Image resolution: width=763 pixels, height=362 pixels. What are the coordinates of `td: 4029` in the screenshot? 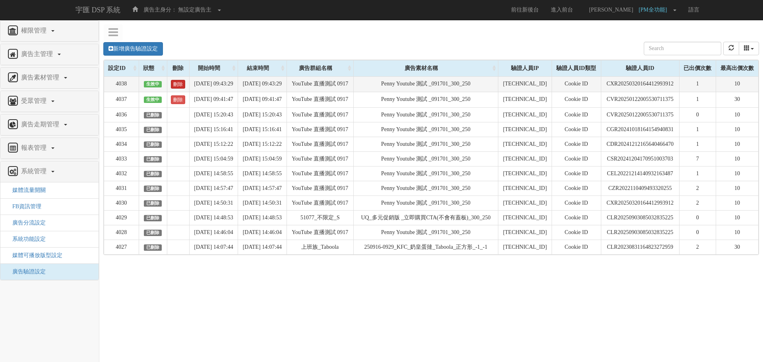 It's located at (122, 217).